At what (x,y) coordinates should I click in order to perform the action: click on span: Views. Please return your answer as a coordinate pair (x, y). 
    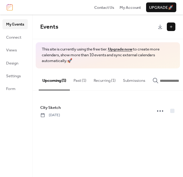
    Looking at the image, I should click on (11, 50).